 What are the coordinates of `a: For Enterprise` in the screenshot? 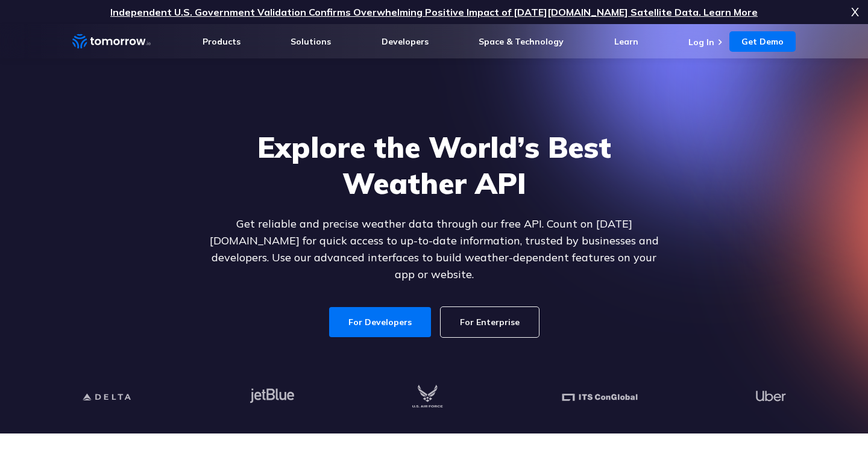 It's located at (489, 322).